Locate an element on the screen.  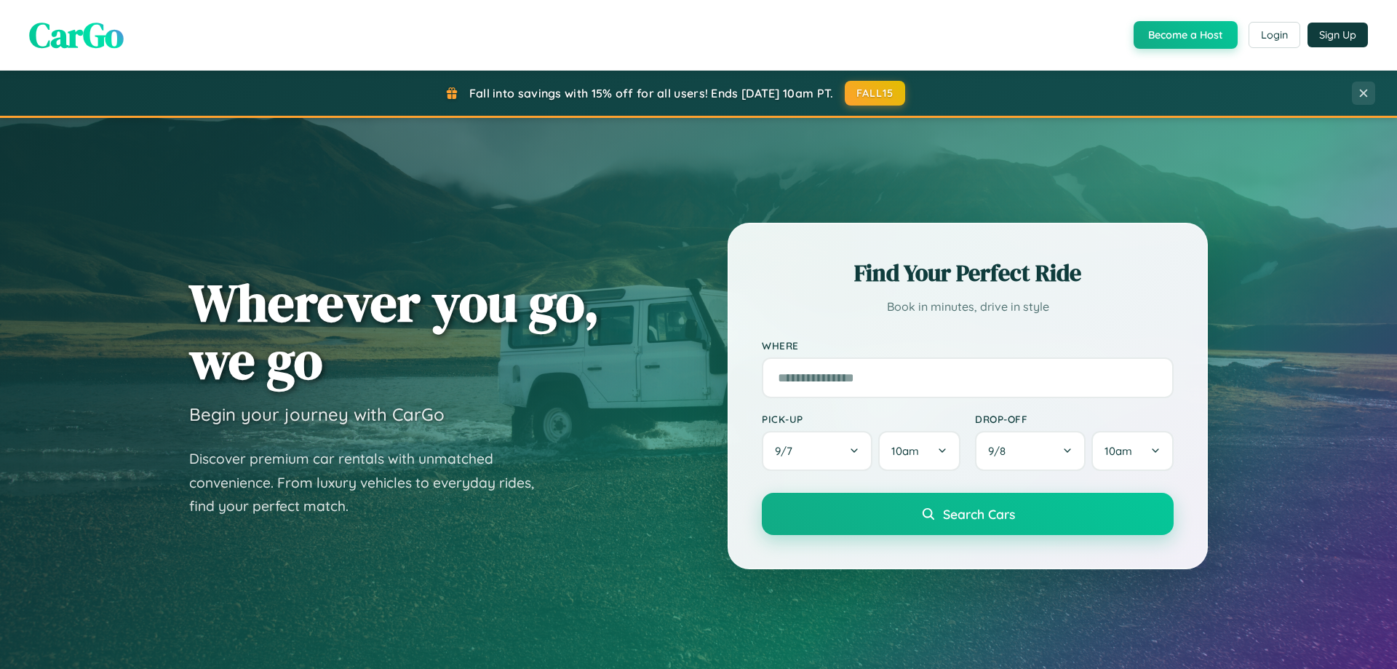
p: Discover premium car rentals with unmatched convenience. From luxury vehicles to everyday rides, ... is located at coordinates (371, 482).